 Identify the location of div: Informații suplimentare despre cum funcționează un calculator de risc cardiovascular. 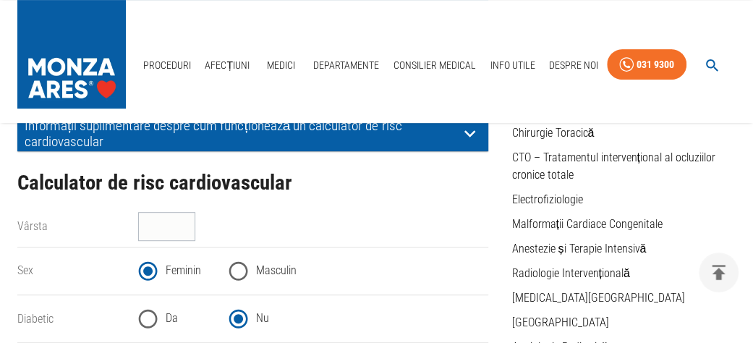
(252, 134).